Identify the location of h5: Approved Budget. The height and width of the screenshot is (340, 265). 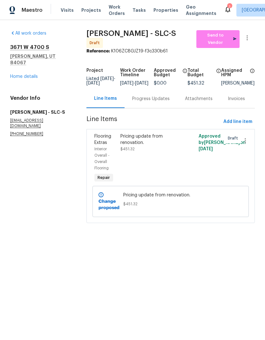
(167, 73).